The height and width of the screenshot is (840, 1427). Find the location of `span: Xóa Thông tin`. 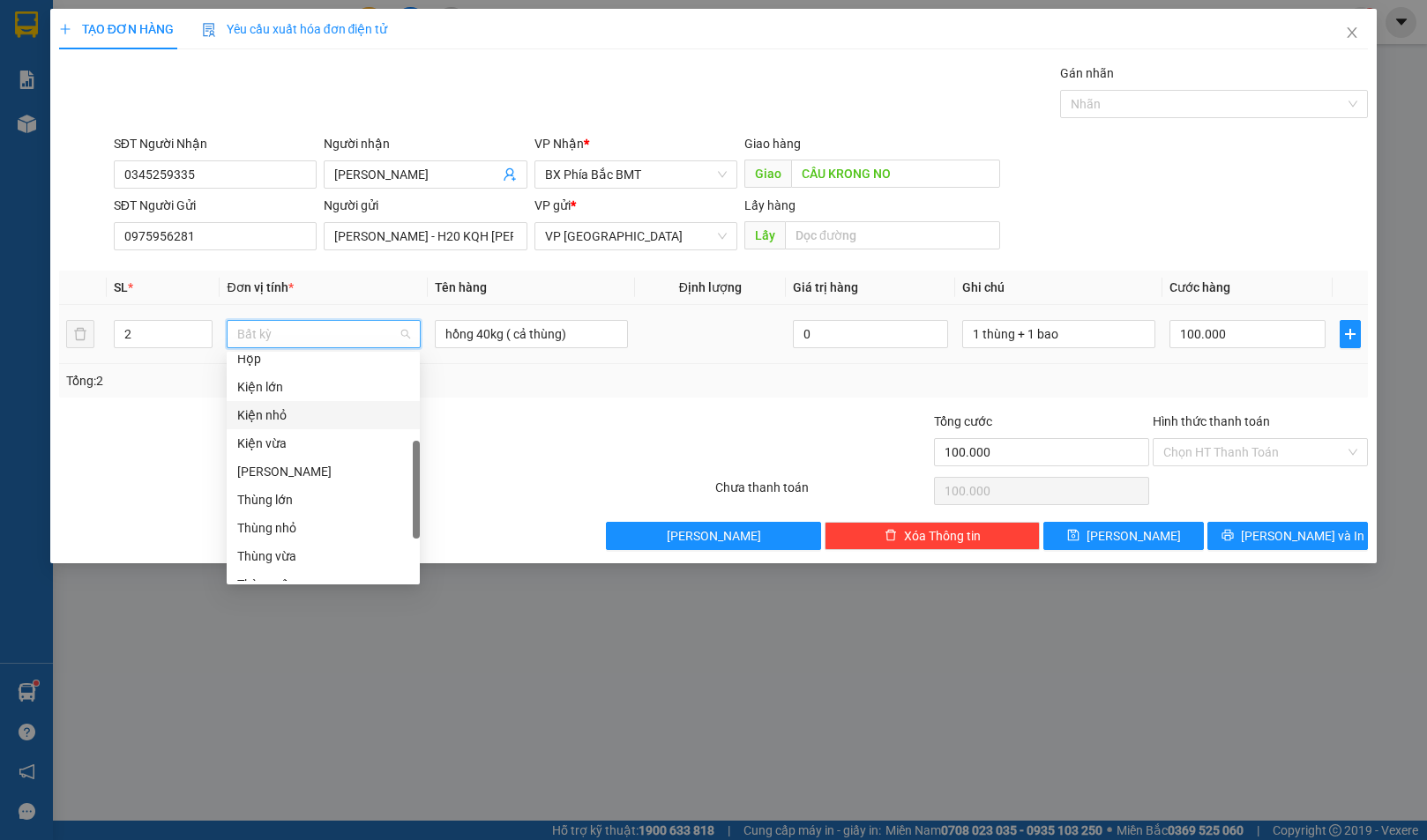

span: Xóa Thông tin is located at coordinates (942, 536).